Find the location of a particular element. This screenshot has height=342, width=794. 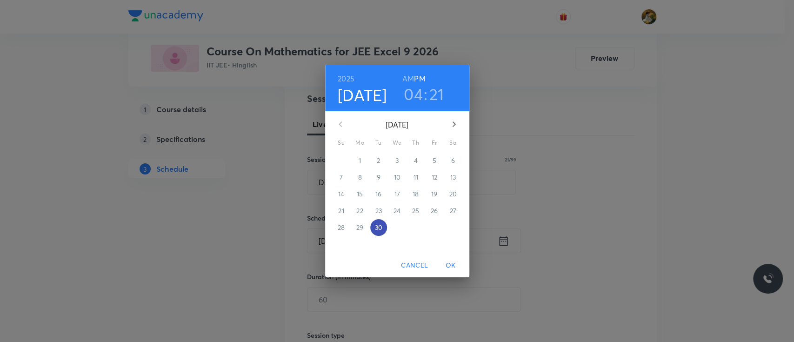

h3: 04 is located at coordinates (413, 94).